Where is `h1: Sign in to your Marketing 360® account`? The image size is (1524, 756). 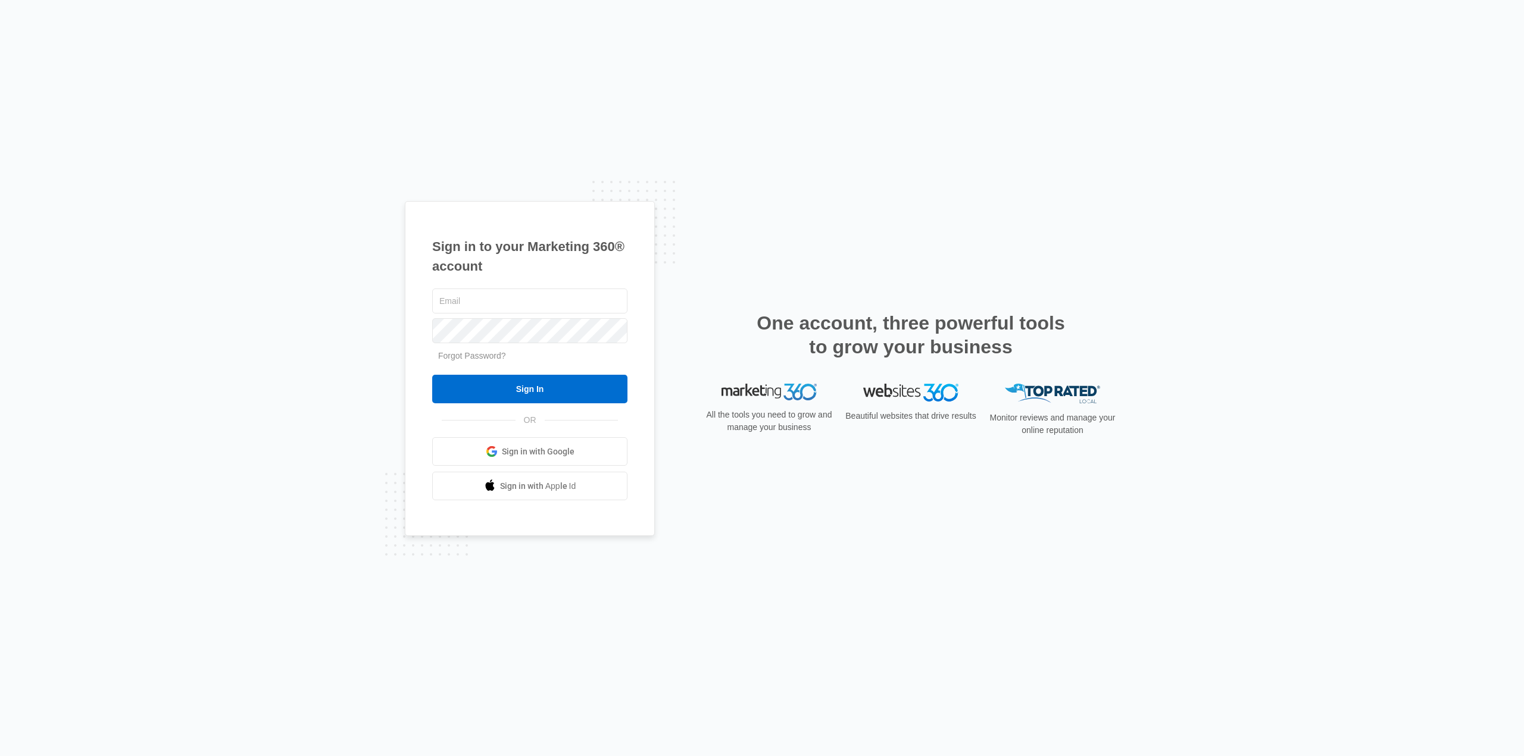 h1: Sign in to your Marketing 360® account is located at coordinates (530, 257).